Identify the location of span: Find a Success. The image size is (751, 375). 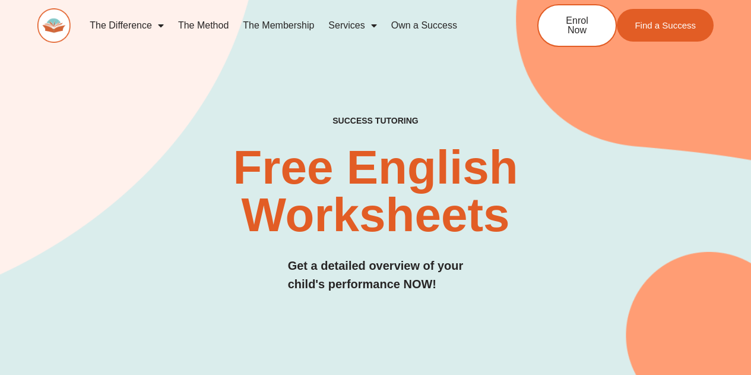
(665, 25).